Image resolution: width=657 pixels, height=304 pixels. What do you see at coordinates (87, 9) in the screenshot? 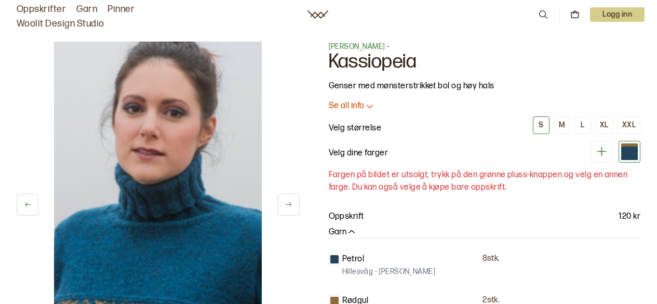
I see `a: Garn` at bounding box center [87, 9].